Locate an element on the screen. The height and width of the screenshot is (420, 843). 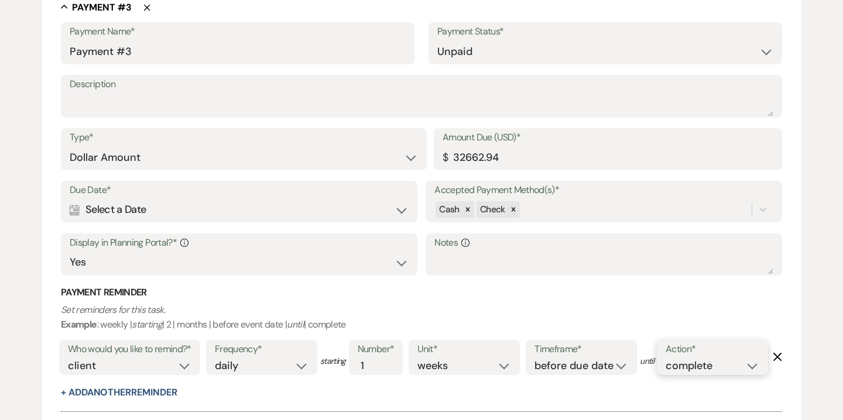
div: Select a Date is located at coordinates (239, 210).